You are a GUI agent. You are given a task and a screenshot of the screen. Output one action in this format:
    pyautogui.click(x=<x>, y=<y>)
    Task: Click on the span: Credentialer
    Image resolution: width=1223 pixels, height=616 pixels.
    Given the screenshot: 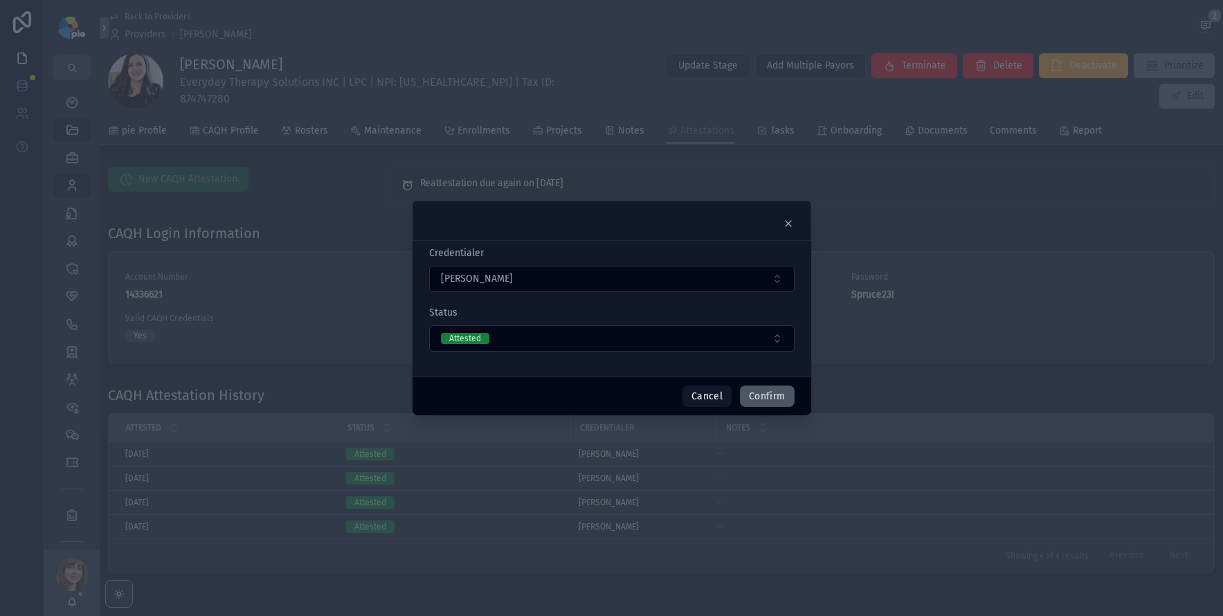 What is the action you would take?
    pyautogui.click(x=456, y=253)
    